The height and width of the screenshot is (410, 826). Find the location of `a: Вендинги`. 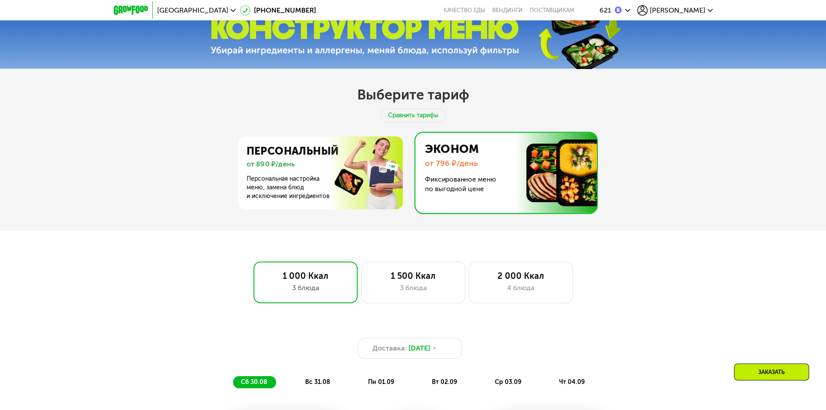

a: Вендинги is located at coordinates (507, 10).